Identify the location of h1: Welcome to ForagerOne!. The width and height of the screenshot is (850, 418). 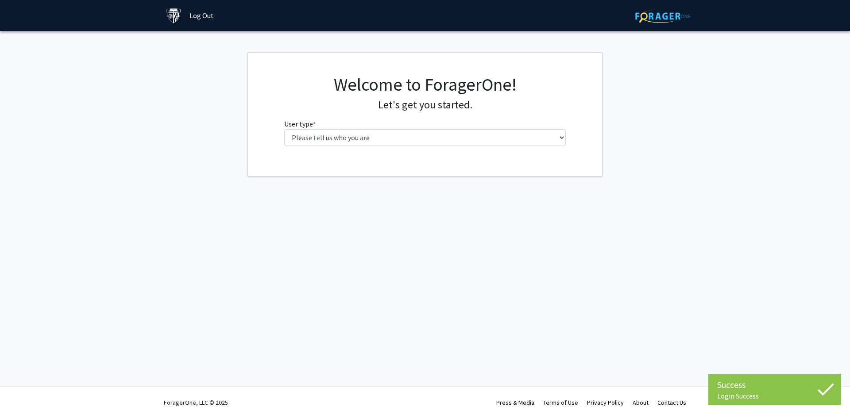
(425, 85).